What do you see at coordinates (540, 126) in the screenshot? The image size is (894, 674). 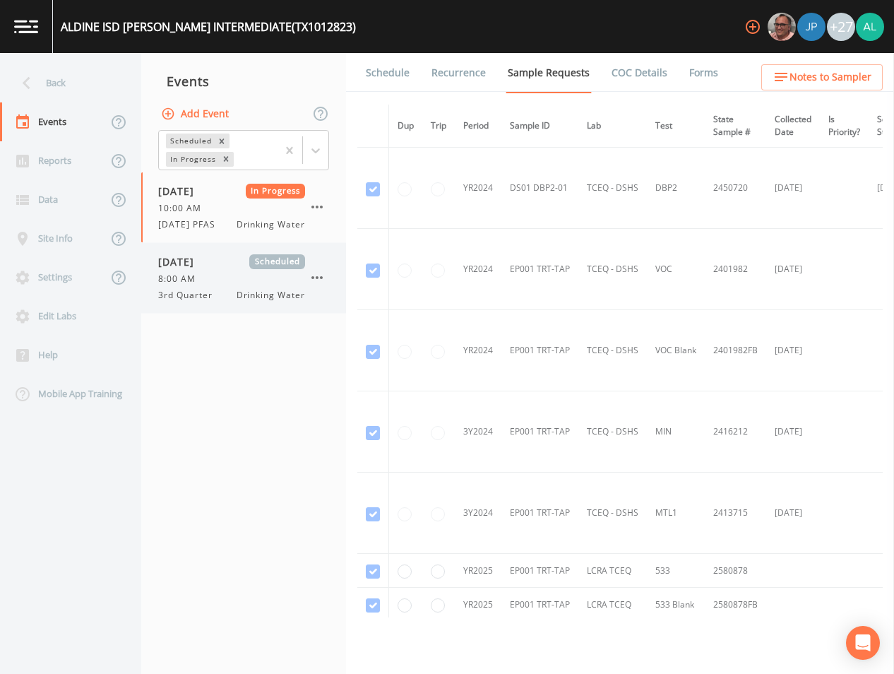 I see `th: Sample ID` at bounding box center [540, 126].